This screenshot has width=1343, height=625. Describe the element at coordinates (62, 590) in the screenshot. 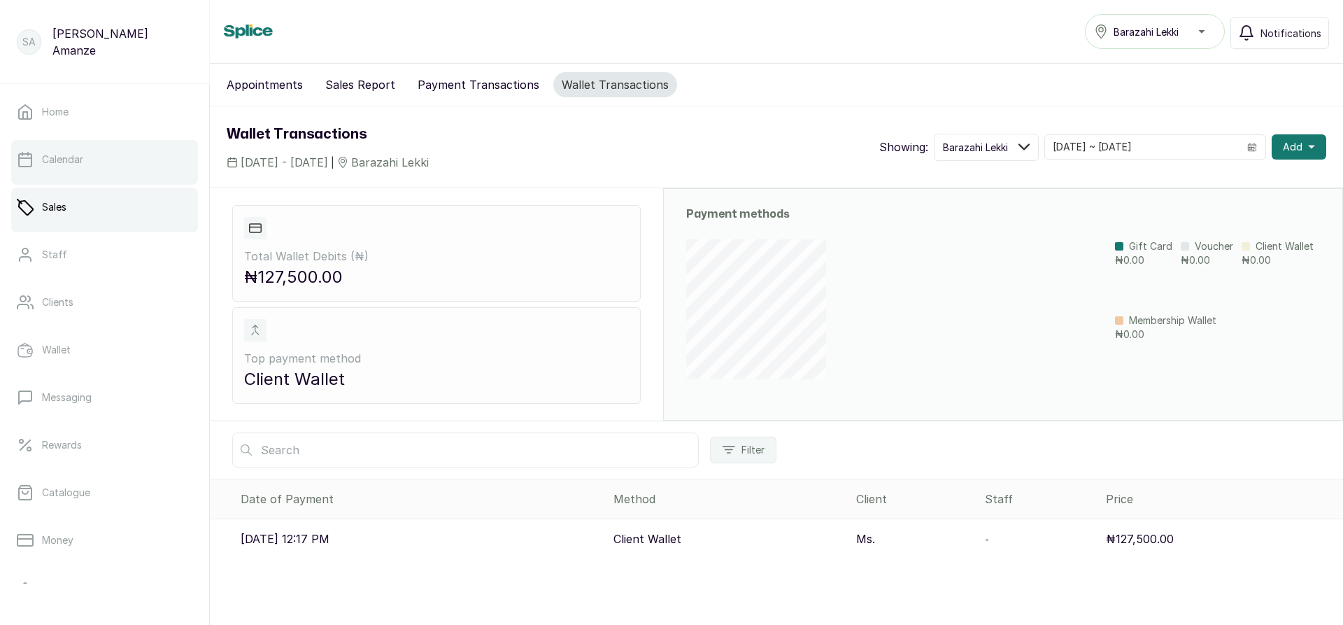

I see `p: Settings` at that location.